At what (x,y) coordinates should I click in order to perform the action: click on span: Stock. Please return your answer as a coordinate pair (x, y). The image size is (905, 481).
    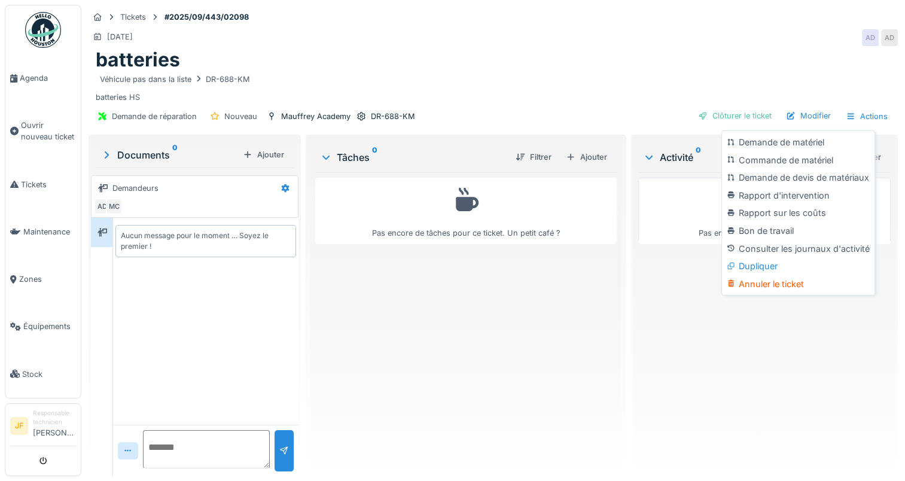
    Looking at the image, I should click on (49, 374).